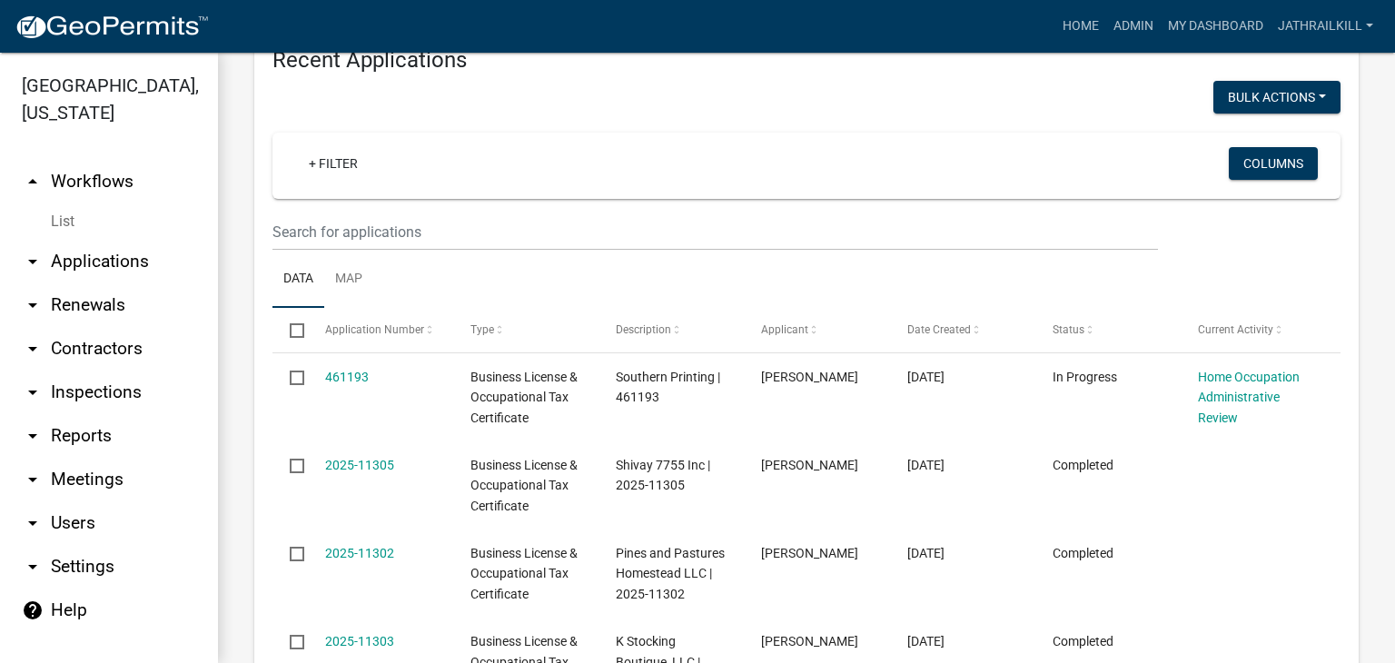 This screenshot has height=663, width=1395. I want to click on span: Abi Traylor, so click(809, 377).